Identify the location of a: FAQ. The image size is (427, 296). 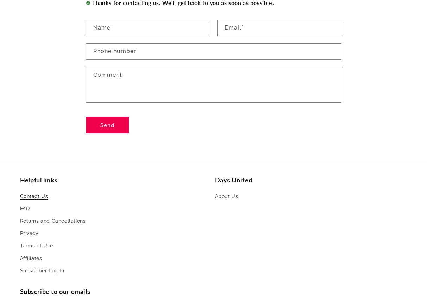
(25, 209).